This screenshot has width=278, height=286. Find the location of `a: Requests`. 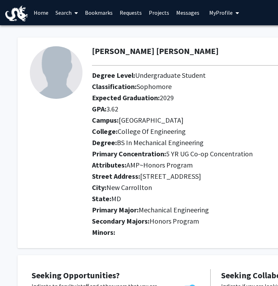

a: Requests is located at coordinates (130, 13).